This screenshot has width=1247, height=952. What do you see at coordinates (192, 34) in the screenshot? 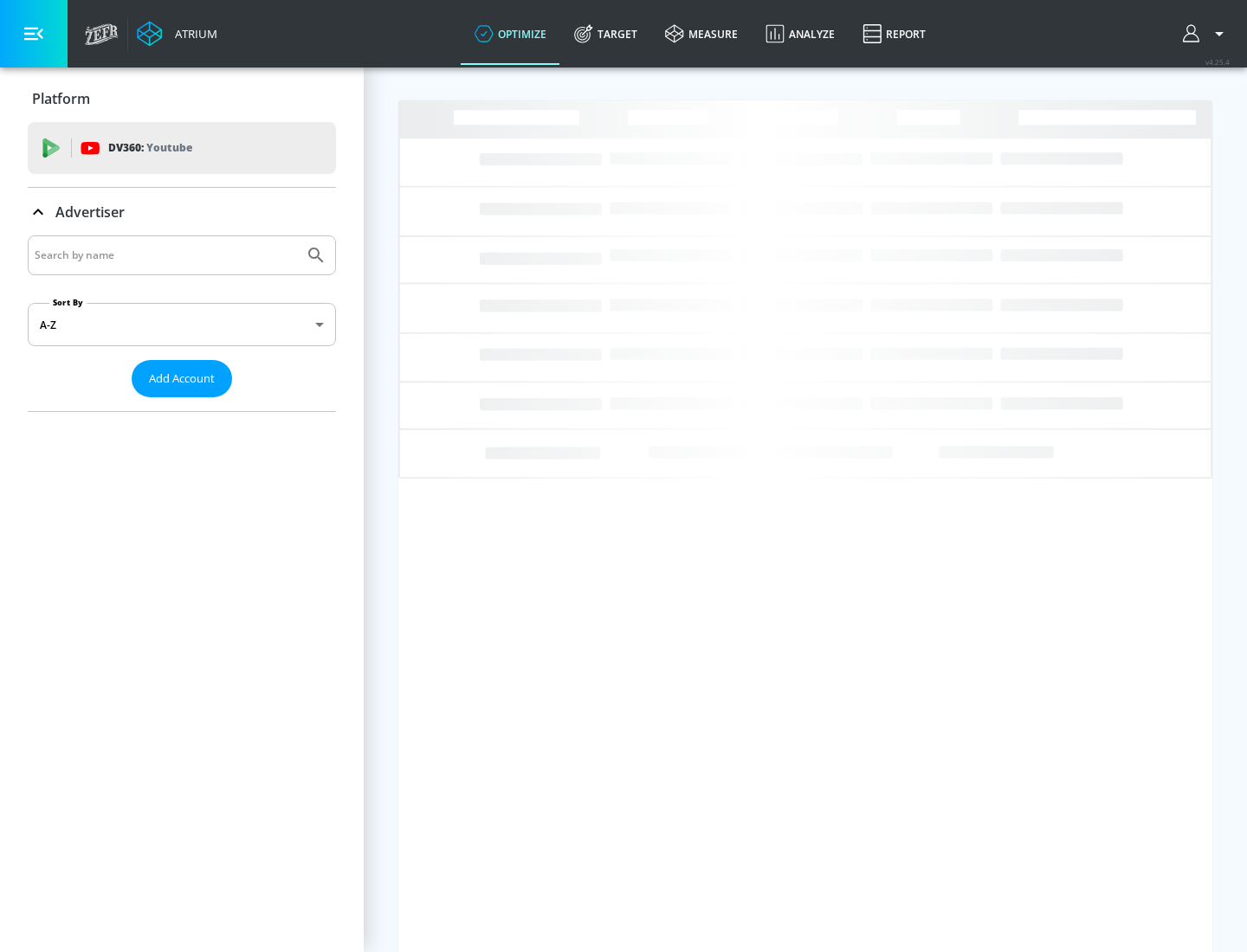
I see `div: Atrium` at bounding box center [192, 34].